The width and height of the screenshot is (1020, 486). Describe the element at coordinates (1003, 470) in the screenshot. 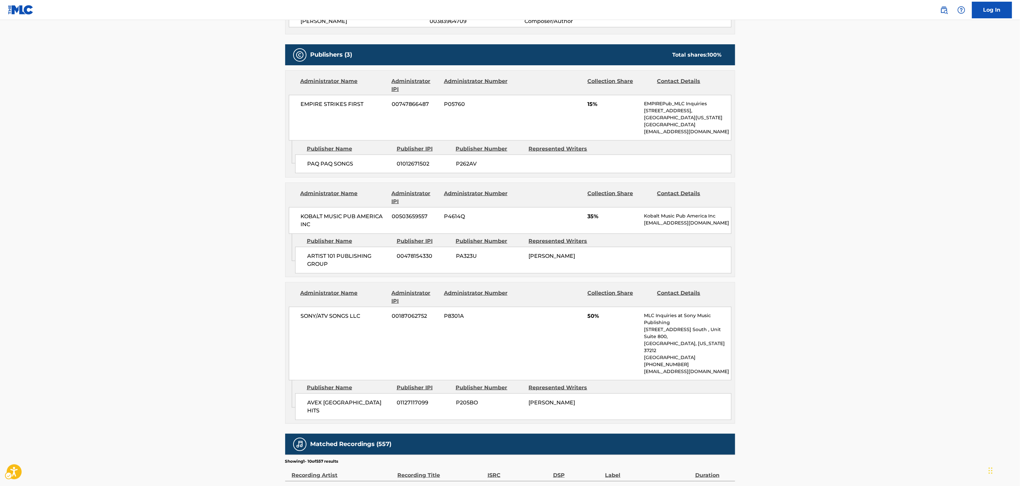

I see `div: Chat Widget` at that location.